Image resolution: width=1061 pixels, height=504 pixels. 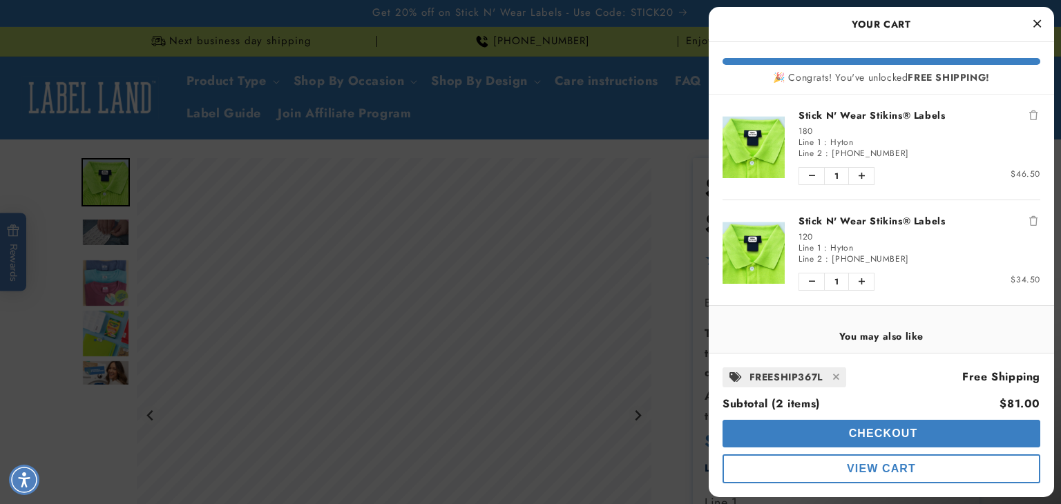 I want to click on h2: Your Cart, so click(x=881, y=24).